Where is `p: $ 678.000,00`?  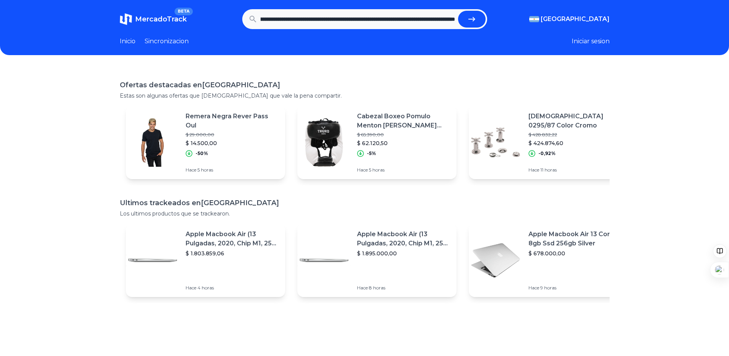
p: $ 678.000,00 is located at coordinates (576, 254).